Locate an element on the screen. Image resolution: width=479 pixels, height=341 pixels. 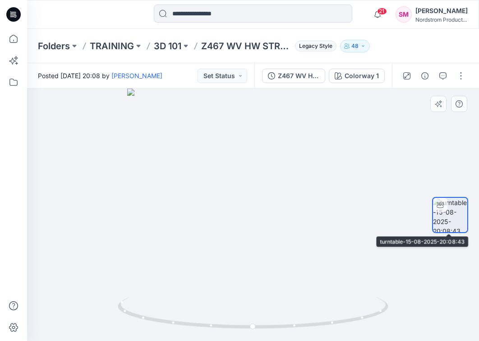
a: TRAINING is located at coordinates (112, 46).